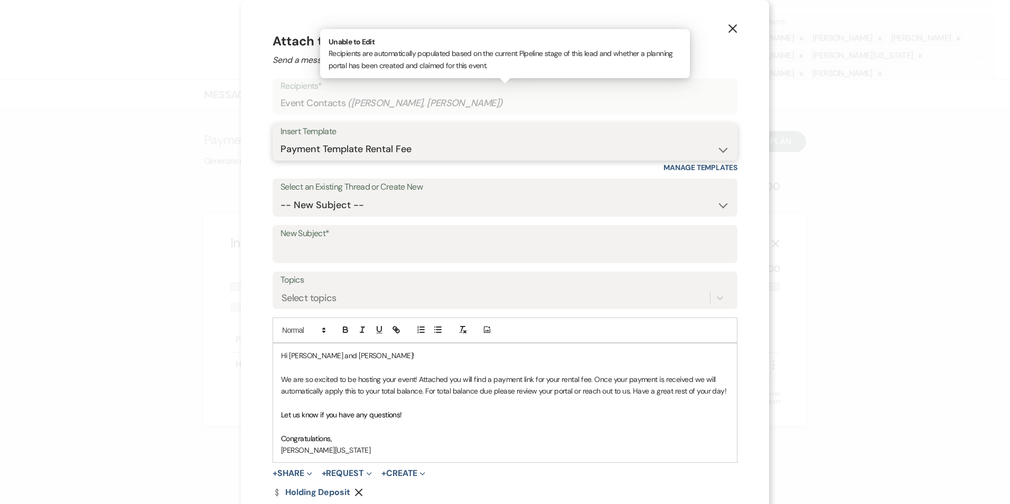  Describe the element at coordinates (309, 297) in the screenshot. I see `div: Select topics` at that location.